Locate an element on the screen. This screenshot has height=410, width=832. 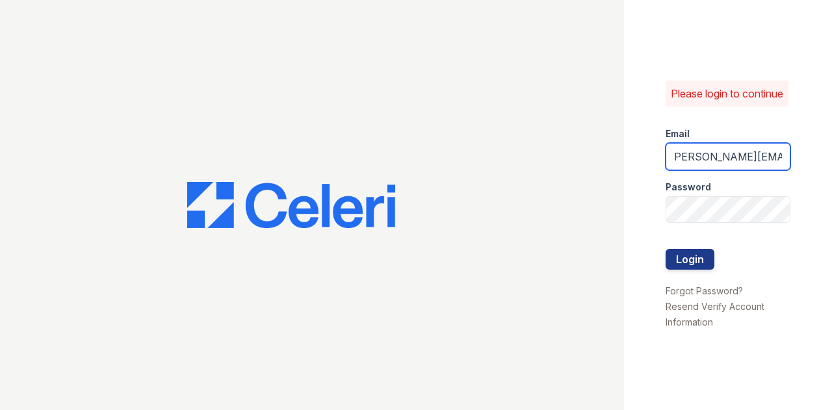
a: Forgot Password? is located at coordinates (704, 290).